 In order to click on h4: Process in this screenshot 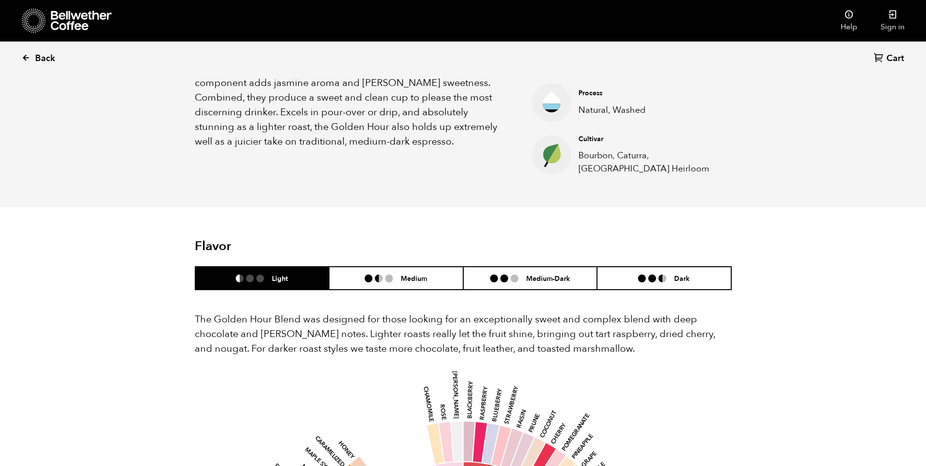, I will do `click(648, 93)`.